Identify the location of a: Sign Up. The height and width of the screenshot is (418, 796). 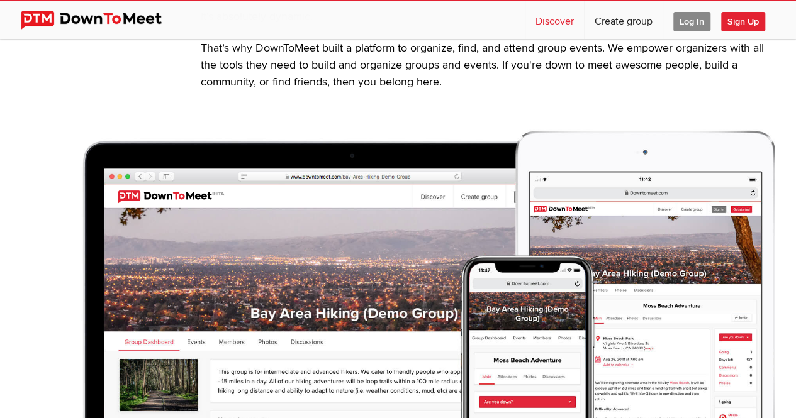
(748, 20).